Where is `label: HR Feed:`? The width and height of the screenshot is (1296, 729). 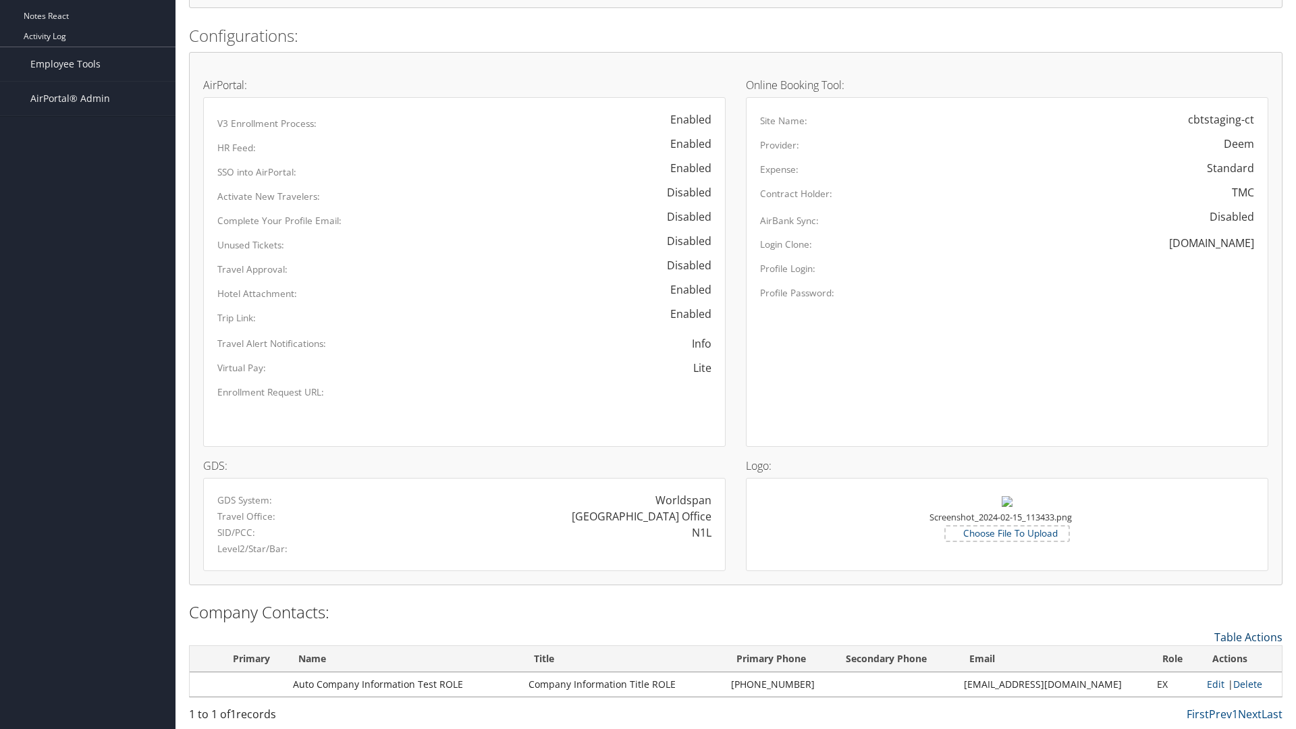
label: HR Feed: is located at coordinates (236, 148).